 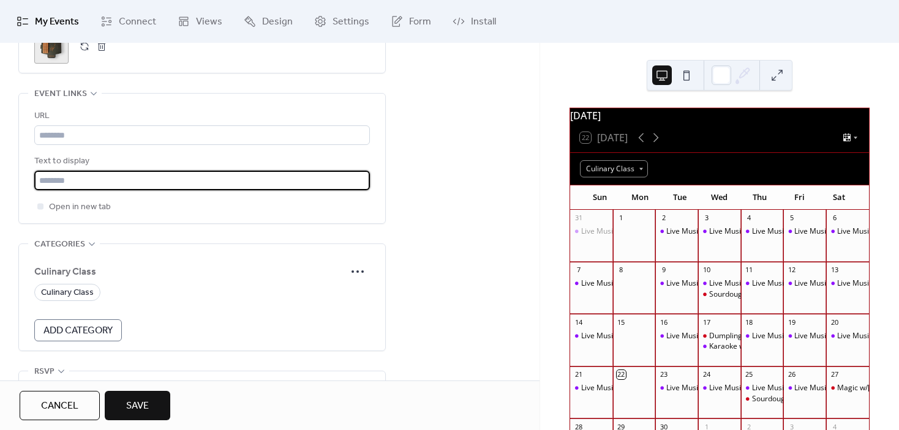 What do you see at coordinates (61, 94) in the screenshot?
I see `span: Event links` at bounding box center [61, 94].